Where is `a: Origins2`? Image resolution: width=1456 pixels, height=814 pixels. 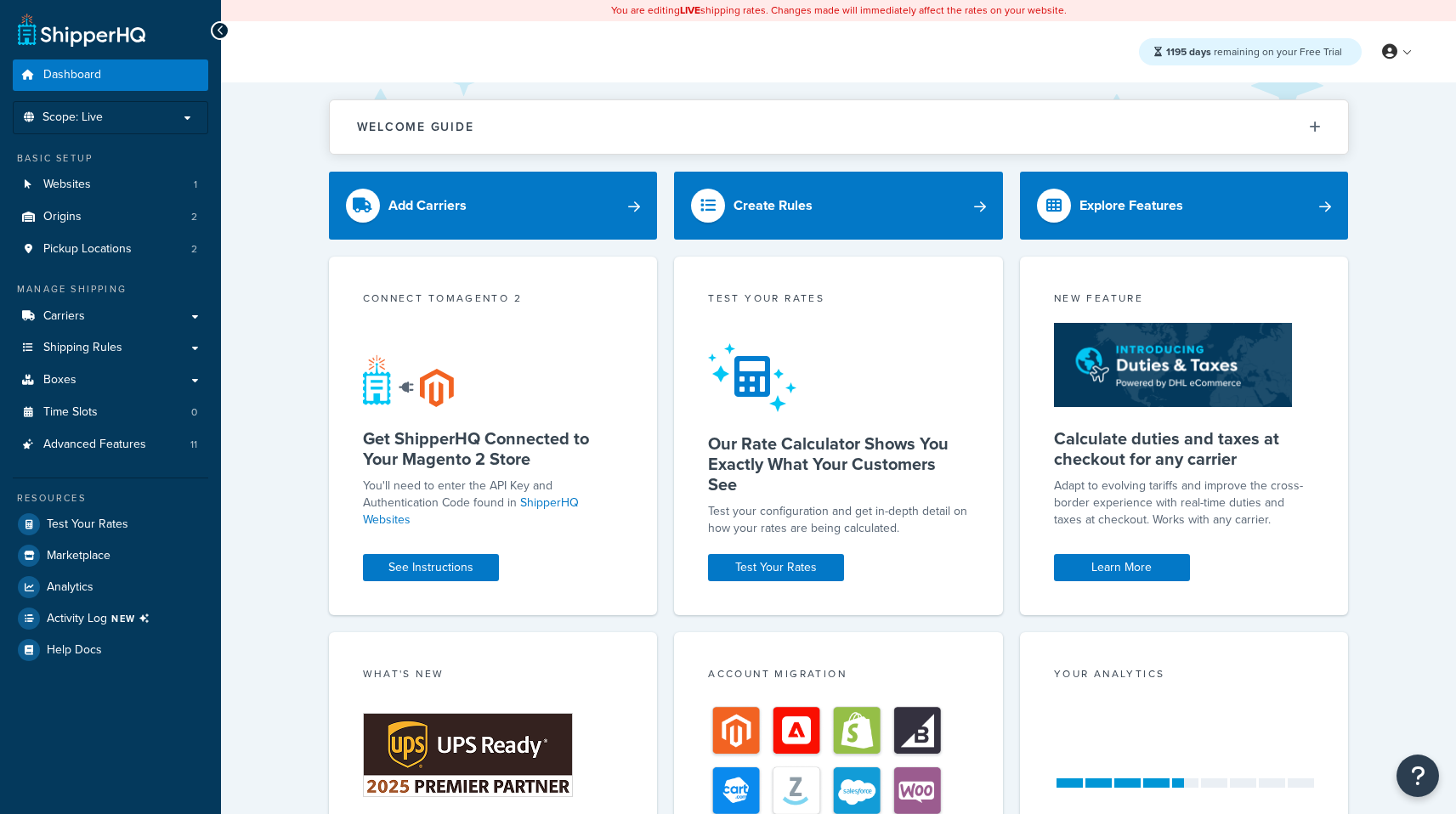
a: Origins2 is located at coordinates (111, 217).